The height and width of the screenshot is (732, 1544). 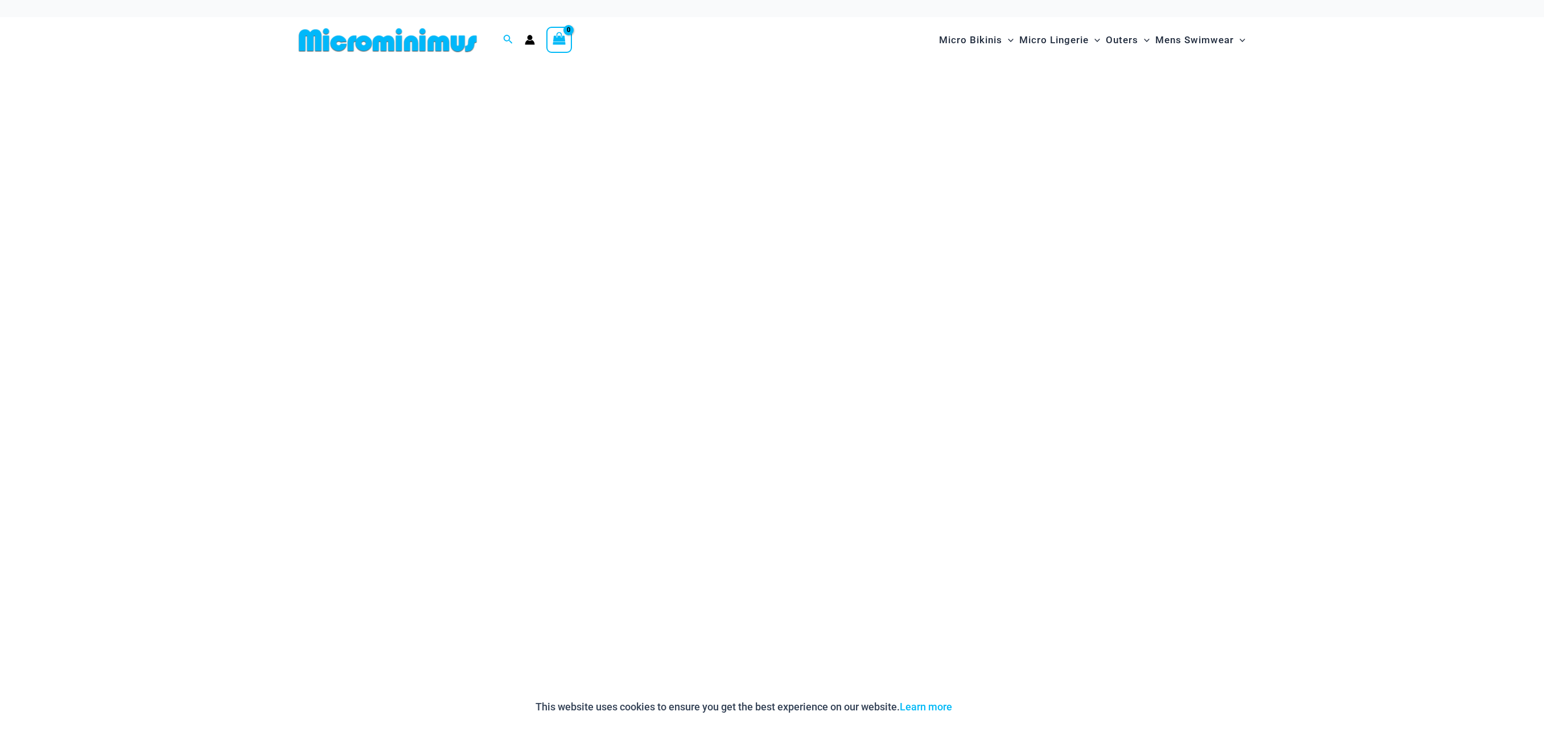 I want to click on button: Accept, so click(x=985, y=707).